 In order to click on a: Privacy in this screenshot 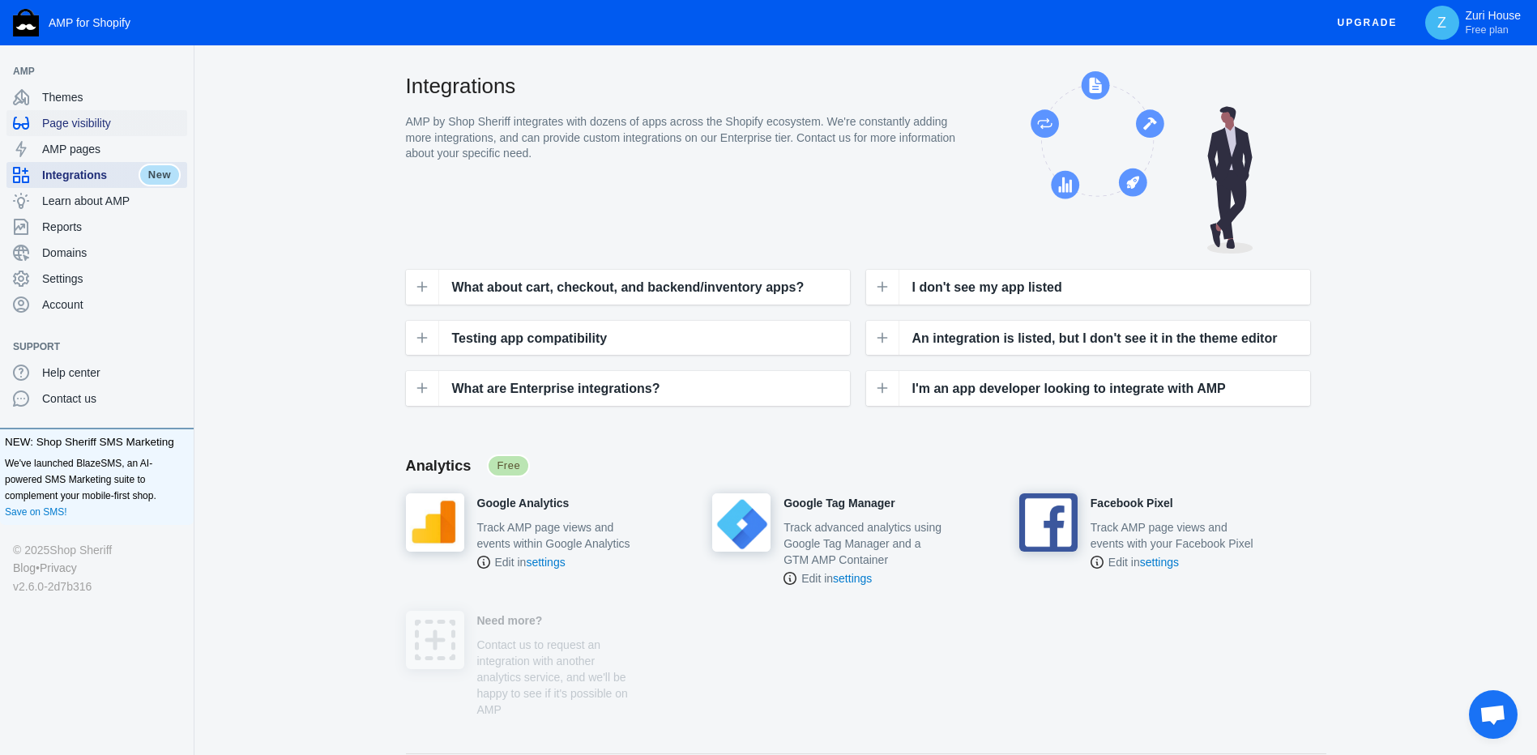, I will do `click(58, 568)`.